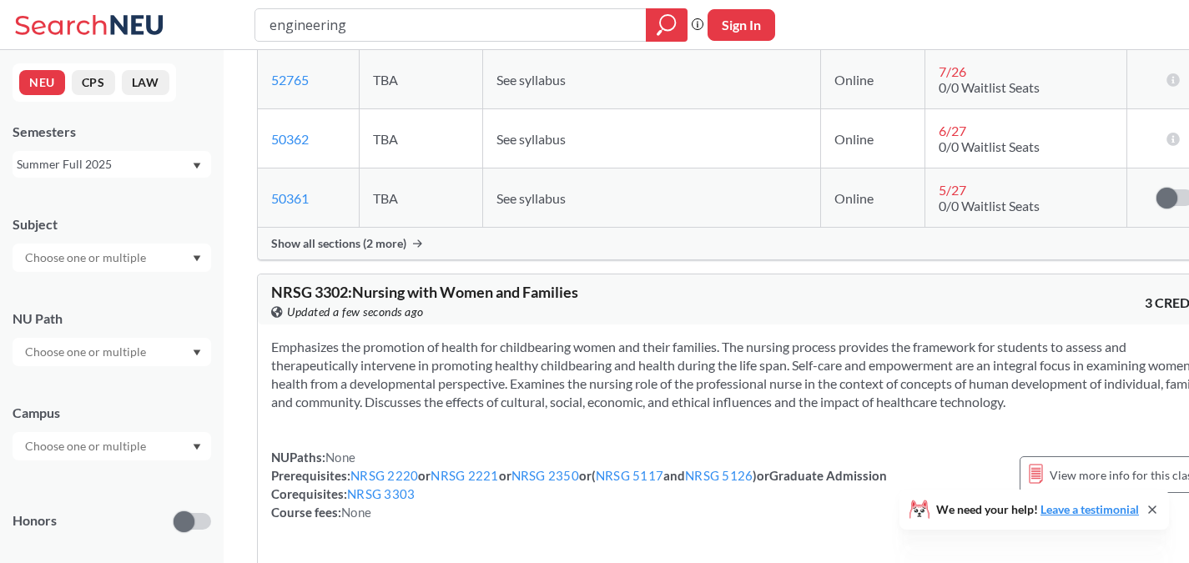 The width and height of the screenshot is (1189, 563). I want to click on div: NU Path, so click(112, 319).